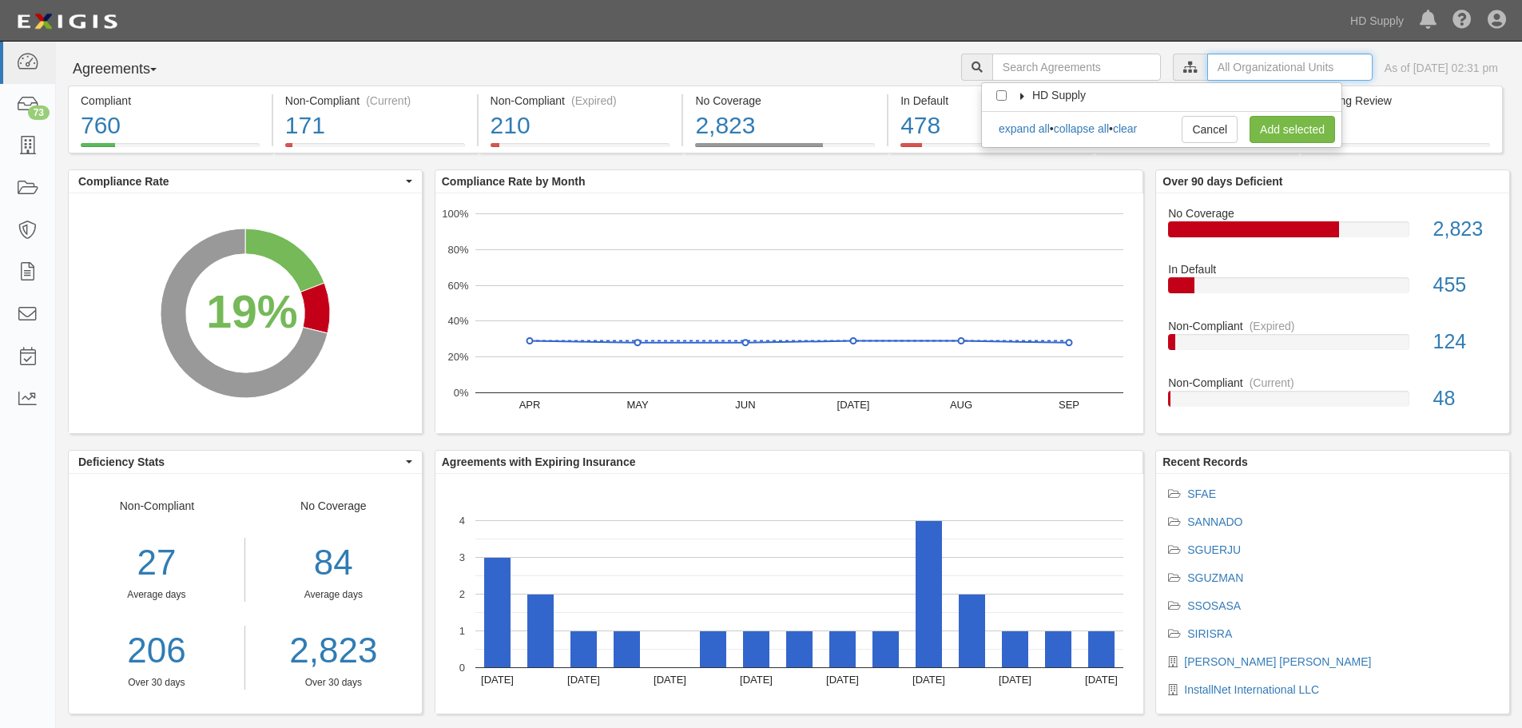  I want to click on a: HD Supply, so click(1377, 21).